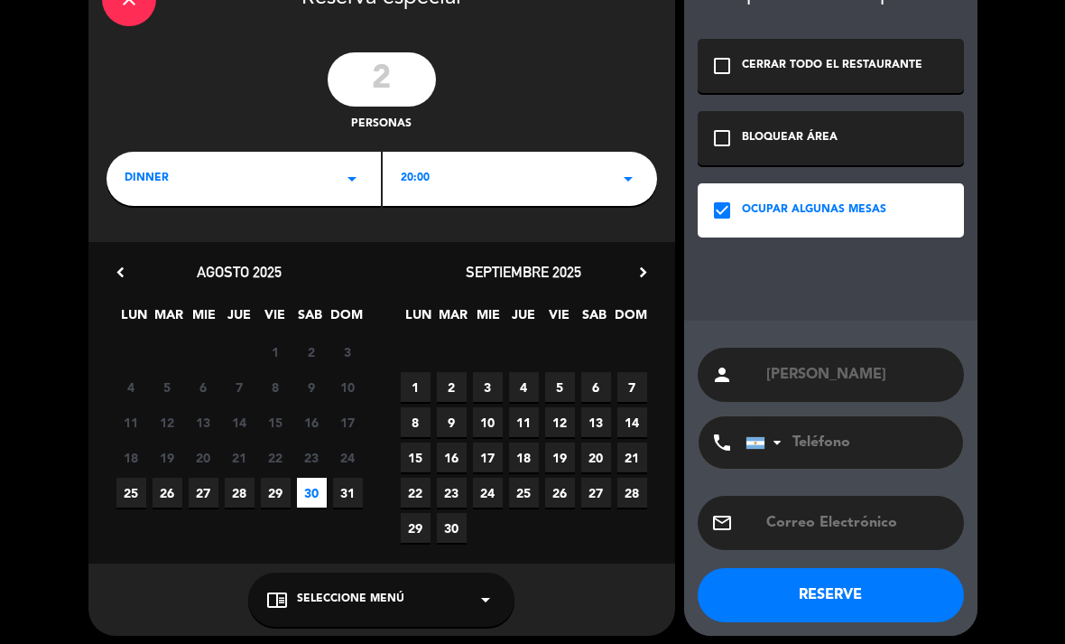  I want to click on span: 22, so click(415, 492).